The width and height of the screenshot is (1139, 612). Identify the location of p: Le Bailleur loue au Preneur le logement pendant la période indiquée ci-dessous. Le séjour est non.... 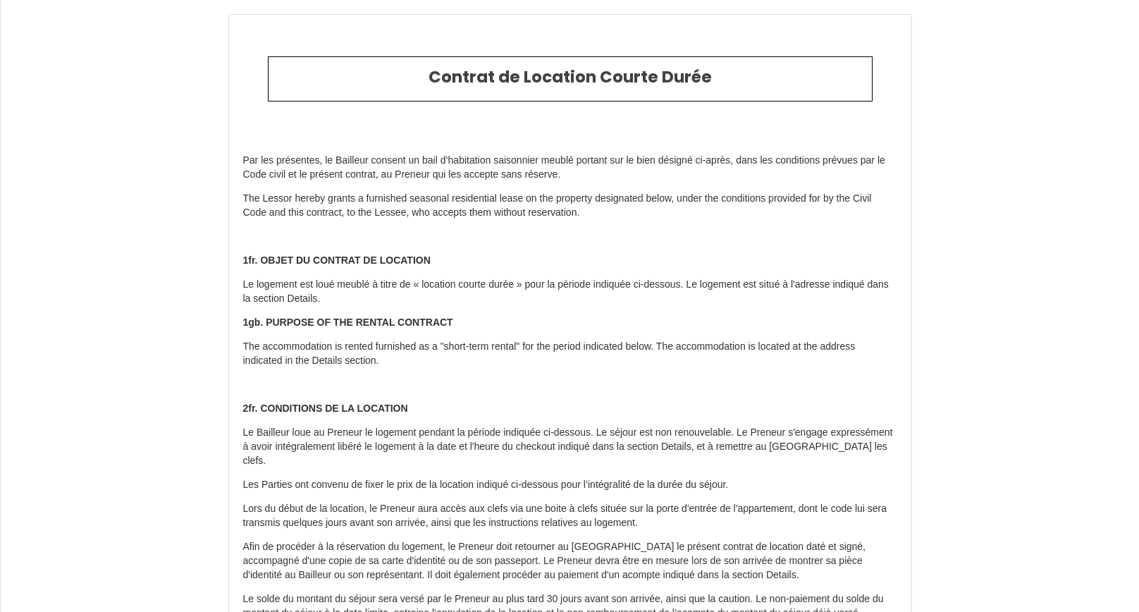
(570, 447).